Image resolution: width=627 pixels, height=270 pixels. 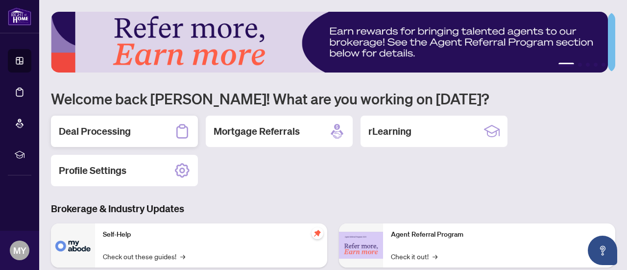 I want to click on p: Self-Help, so click(x=211, y=235).